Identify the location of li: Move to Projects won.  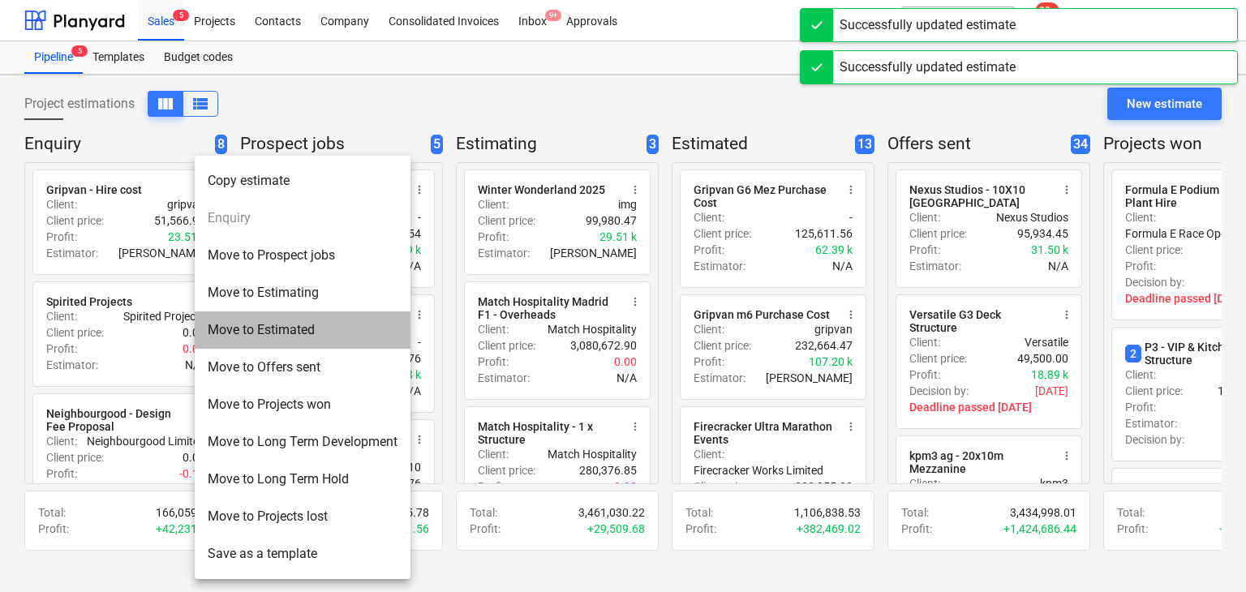
(303, 405).